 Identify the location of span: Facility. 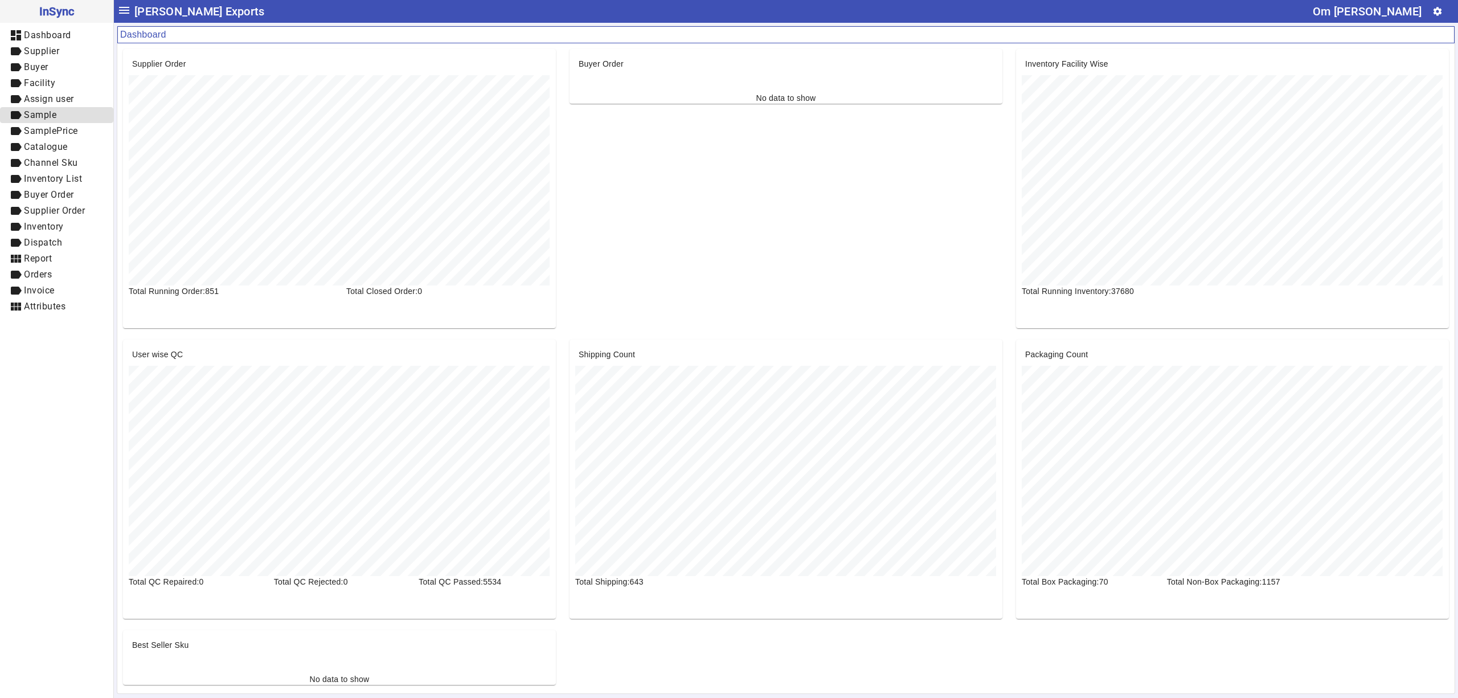
(39, 83).